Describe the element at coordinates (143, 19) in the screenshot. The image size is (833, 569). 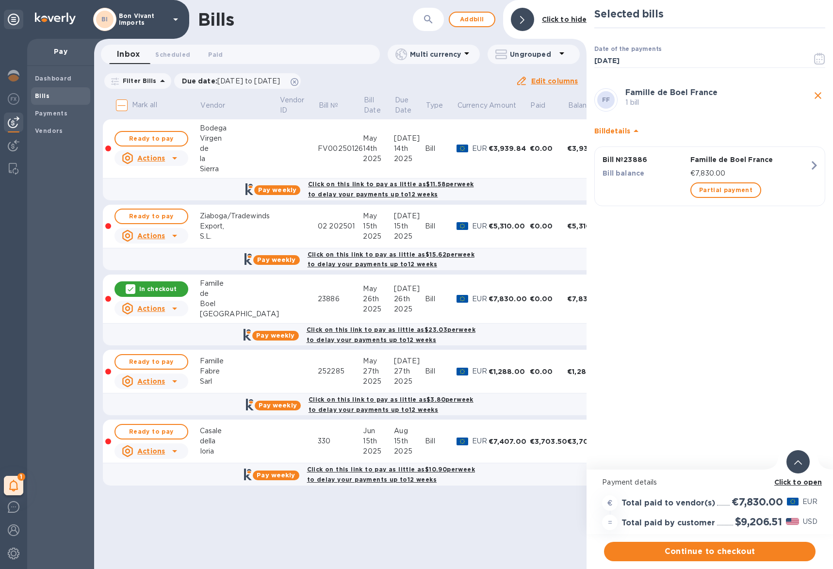
I see `p: Bon Vivant Imports` at that location.